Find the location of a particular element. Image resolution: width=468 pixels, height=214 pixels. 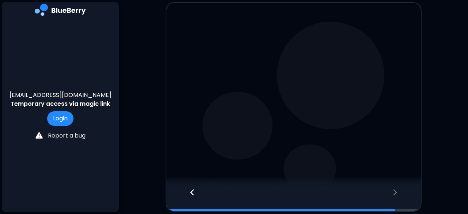

img: company logo is located at coordinates (60, 11).